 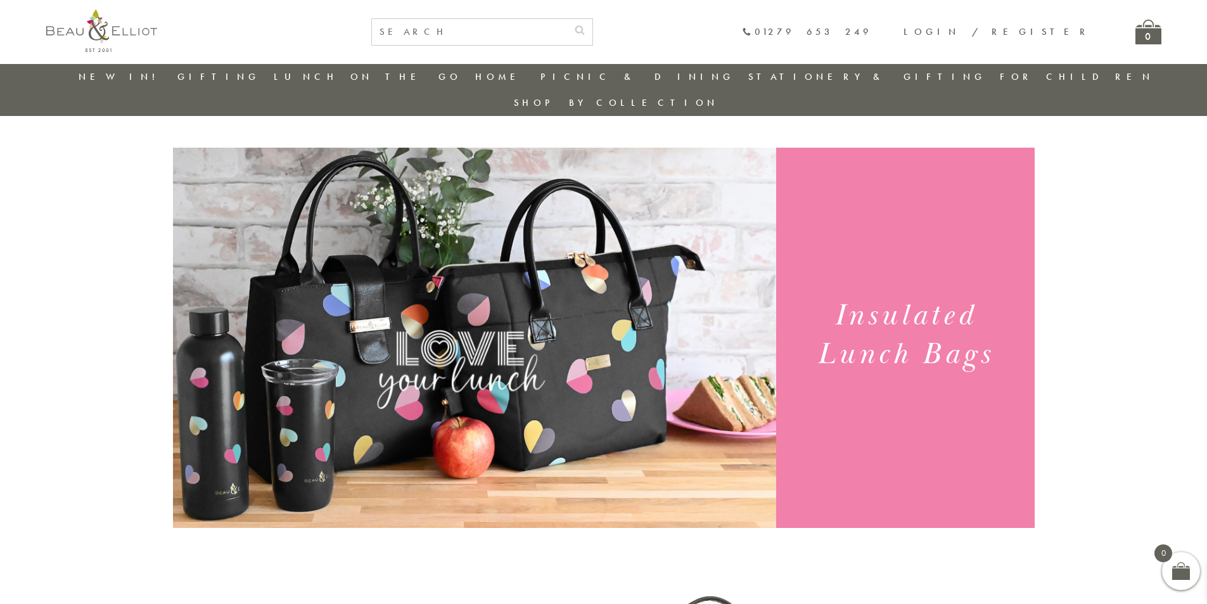 I want to click on a: For Children, so click(x=1076, y=77).